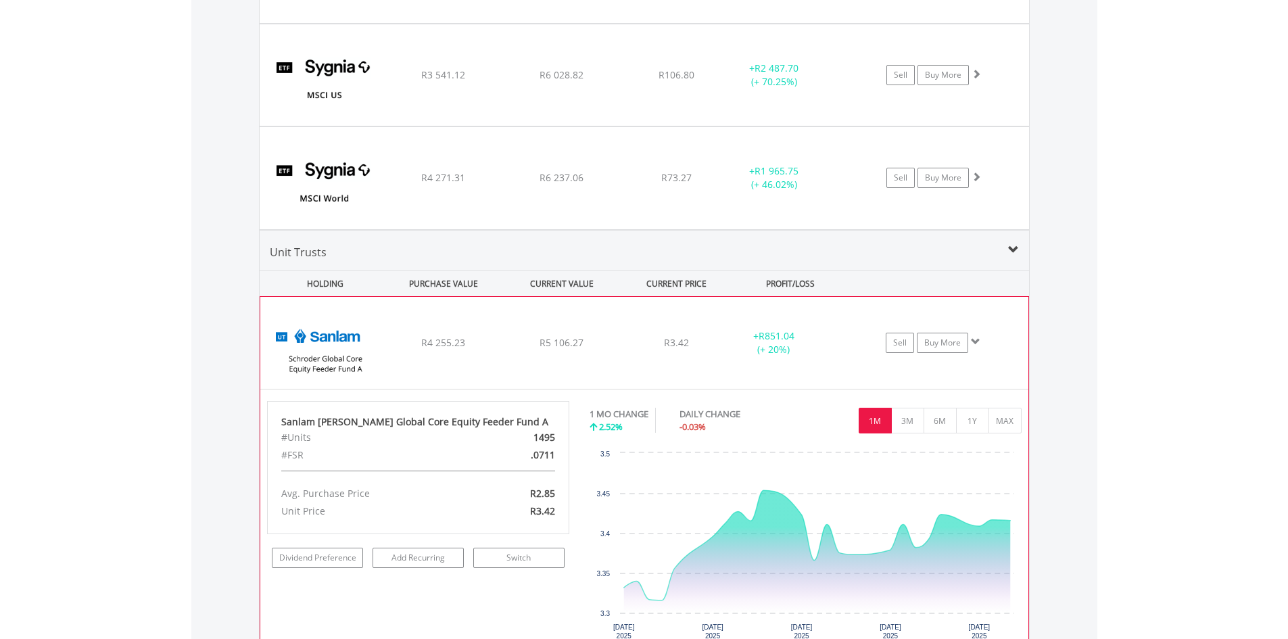 The height and width of the screenshot is (639, 1288). Describe the element at coordinates (604, 493) in the screenshot. I see `text: 3.45` at that location.